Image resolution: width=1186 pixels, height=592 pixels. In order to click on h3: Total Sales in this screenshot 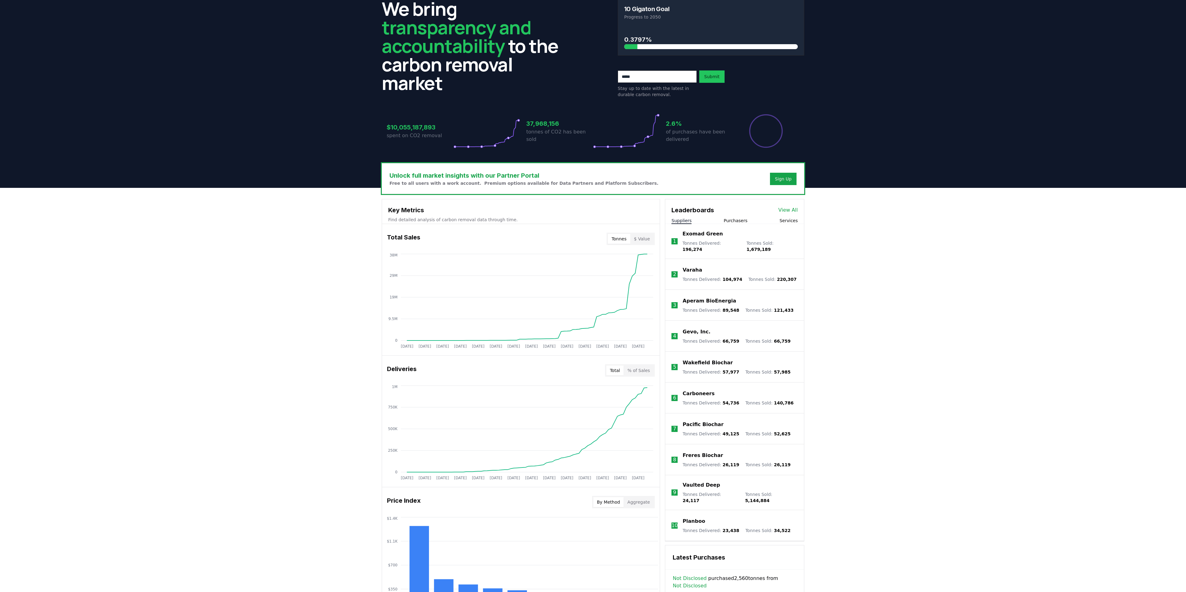, I will do `click(404, 239)`.